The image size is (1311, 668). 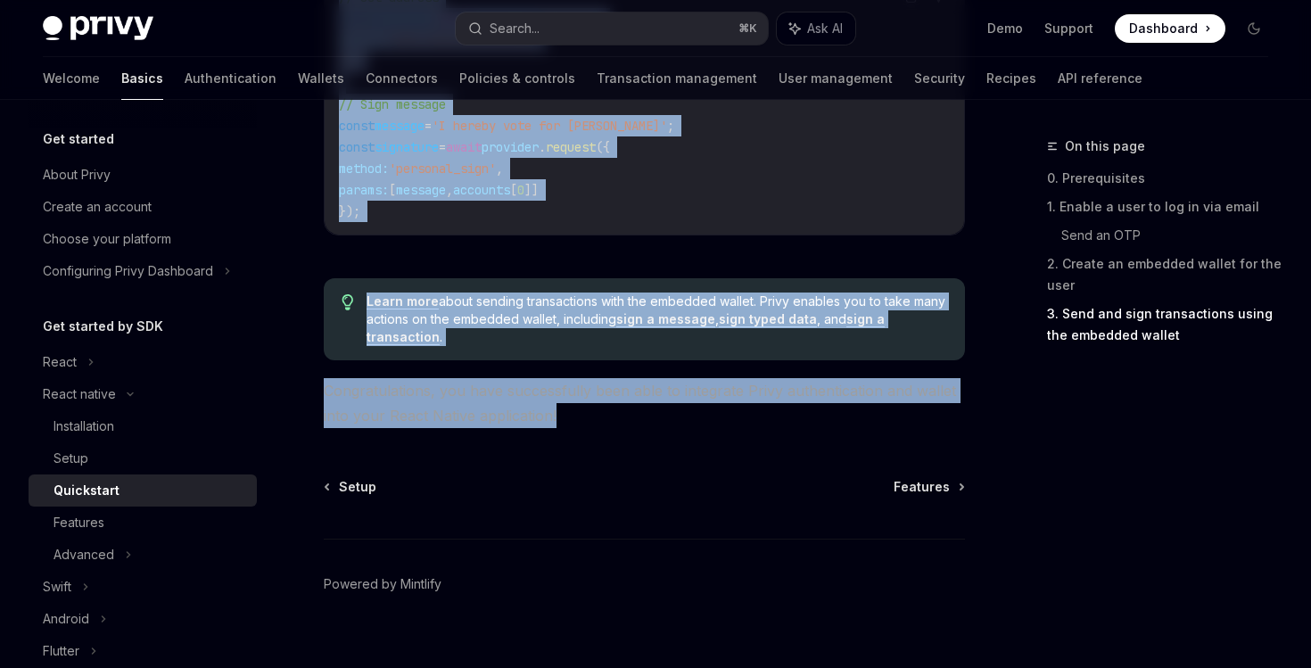 What do you see at coordinates (510, 147) in the screenshot?
I see `span: provider` at bounding box center [510, 147].